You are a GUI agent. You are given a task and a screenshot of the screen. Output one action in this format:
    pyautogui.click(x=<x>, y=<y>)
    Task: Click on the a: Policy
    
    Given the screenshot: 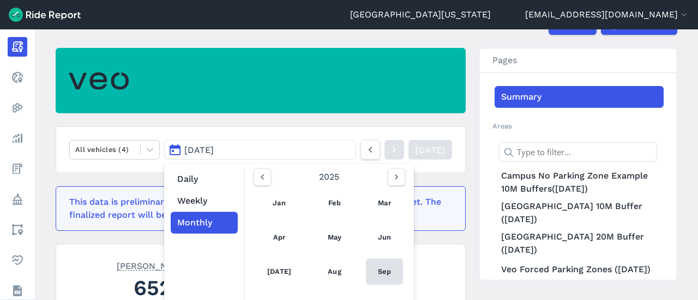 What is the action you would take?
    pyautogui.click(x=17, y=199)
    